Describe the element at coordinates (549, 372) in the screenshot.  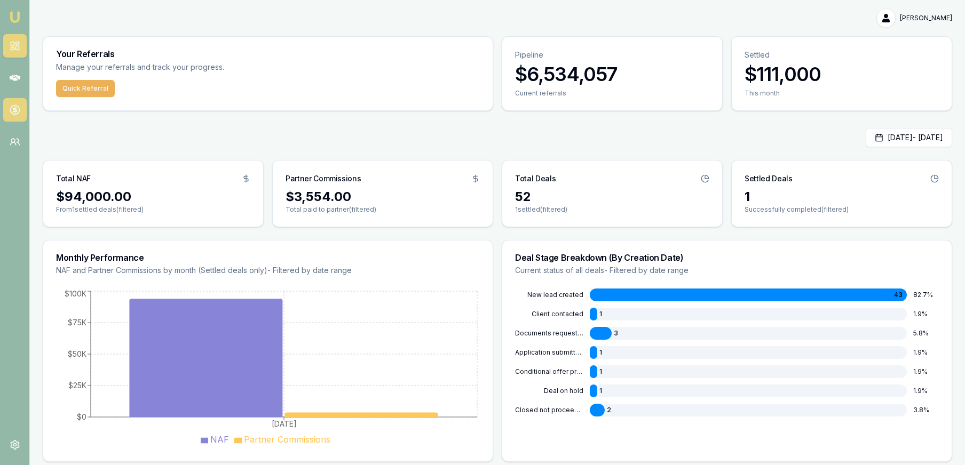
I see `div: CONDITIONAL OFFER PROVIDED TO CLIENT` at that location.